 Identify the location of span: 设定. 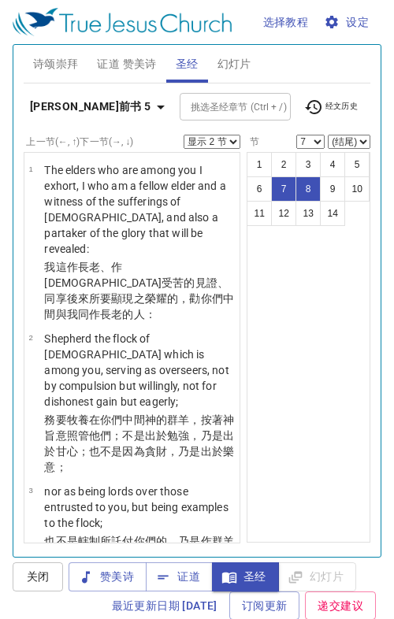
(347, 22).